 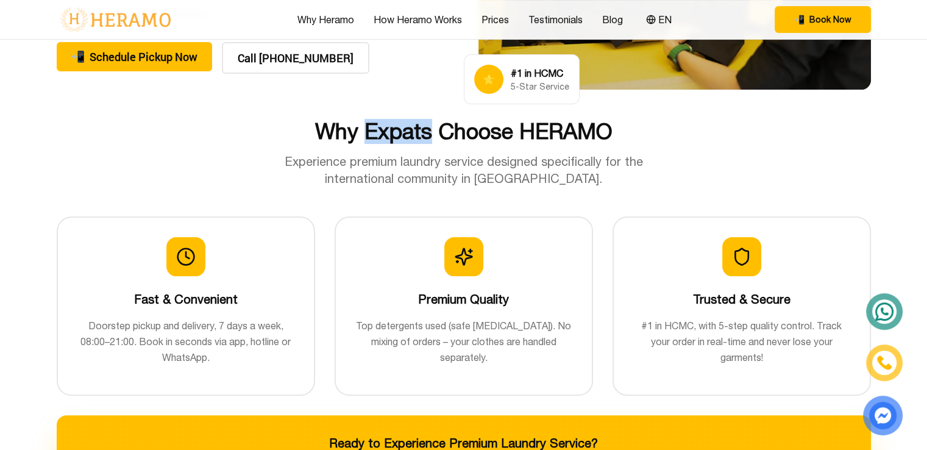 I want to click on button: phone Schedule Pickup Now, so click(x=134, y=57).